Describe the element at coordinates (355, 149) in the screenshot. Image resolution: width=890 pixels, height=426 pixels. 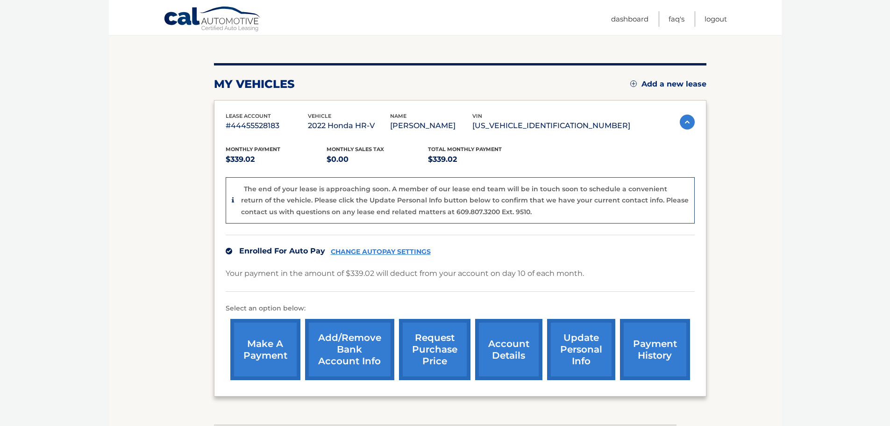
I see `span: Monthly sales Tax` at that location.